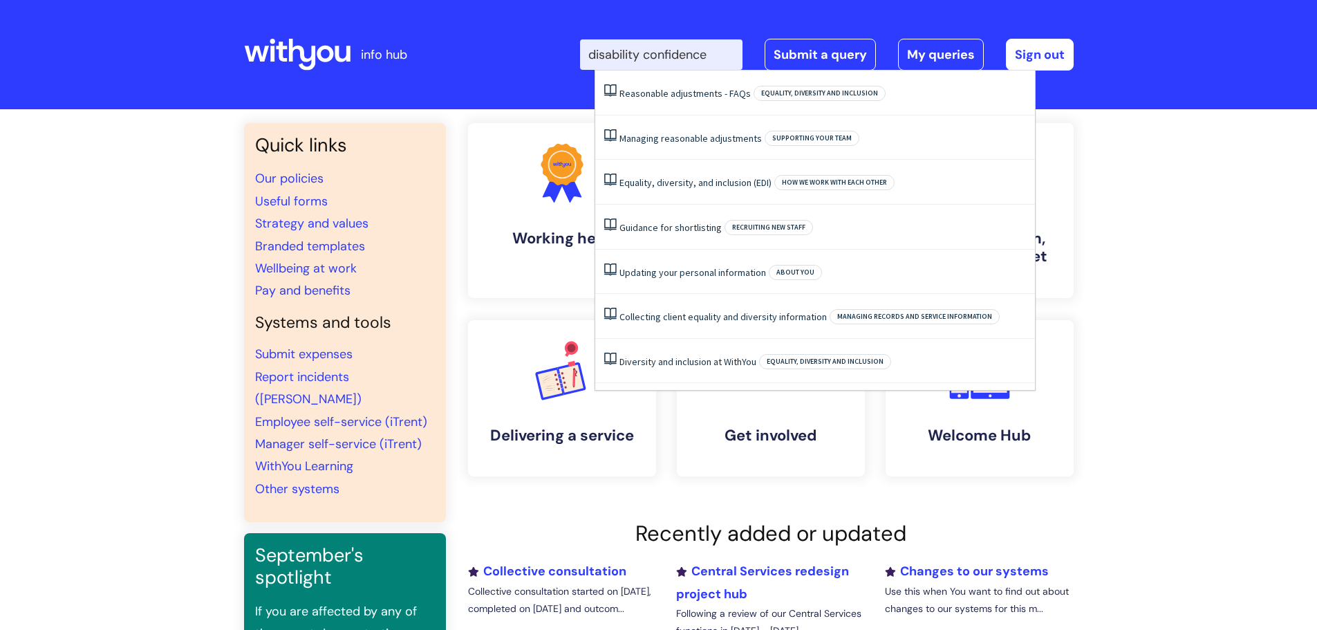  I want to click on span: How we work with each other, so click(834, 182).